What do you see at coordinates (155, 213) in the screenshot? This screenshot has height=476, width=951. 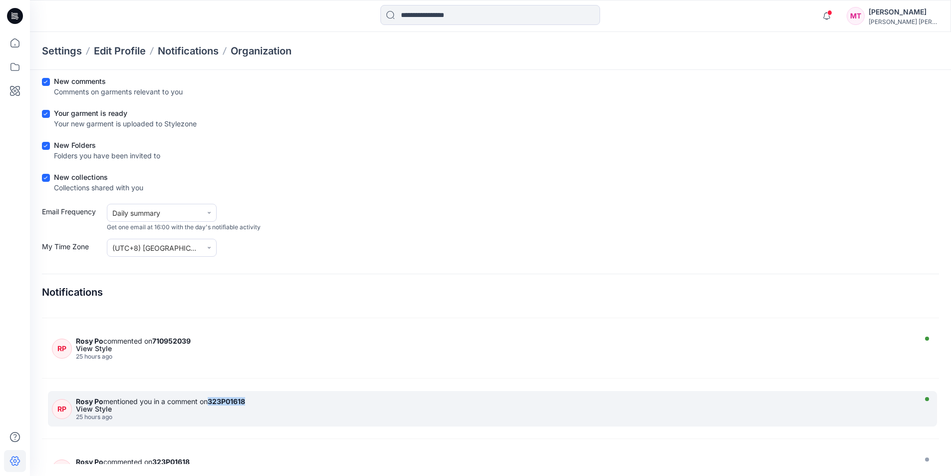 I see `div: Daily summary` at bounding box center [155, 213].